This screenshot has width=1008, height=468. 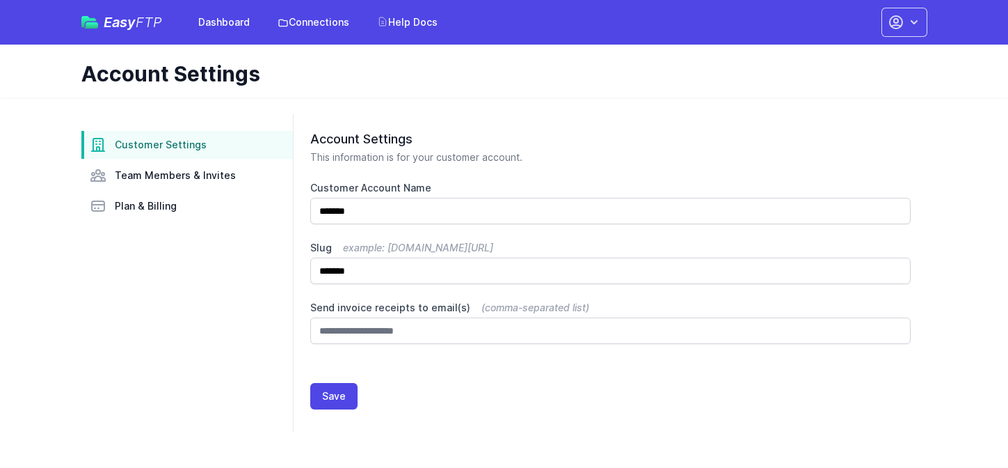 I want to click on a: Help Docs, so click(x=407, y=22).